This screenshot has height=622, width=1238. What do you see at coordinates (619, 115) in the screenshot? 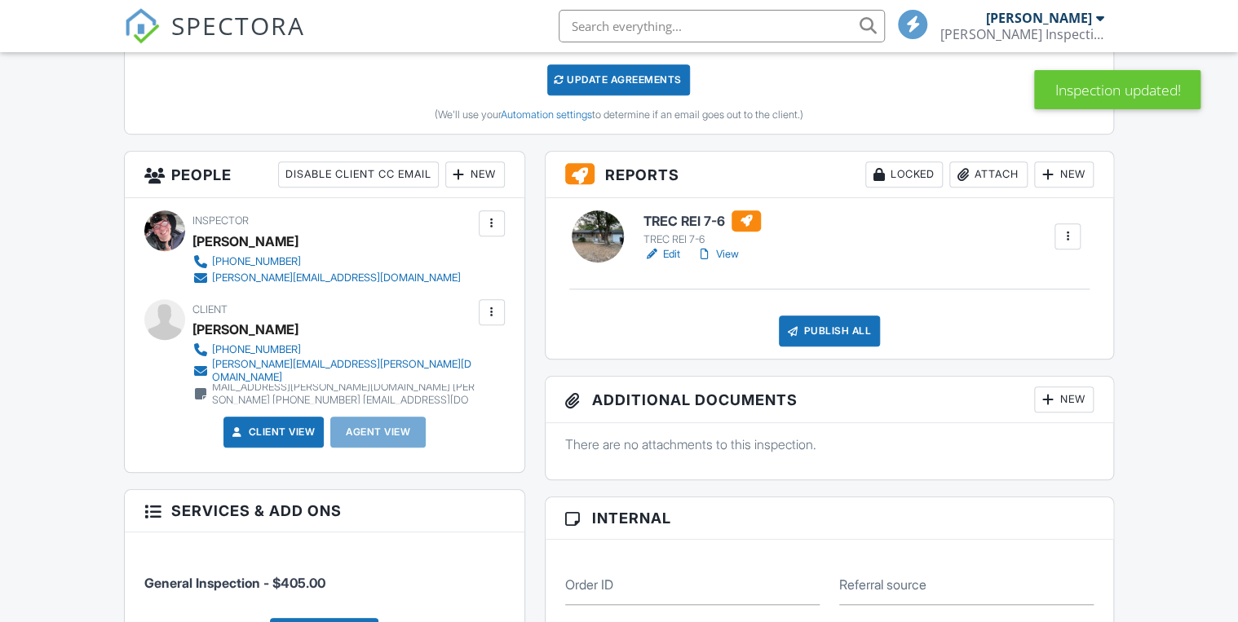
I see `div: (We'll use your to determine if an email goes out to the client.)` at bounding box center [619, 115].